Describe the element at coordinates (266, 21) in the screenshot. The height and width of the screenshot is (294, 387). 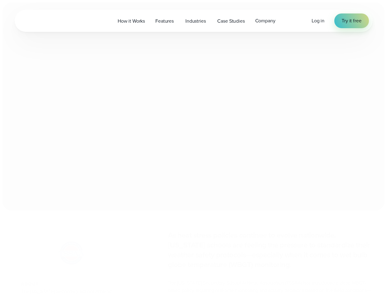
I see `span: Company` at that location.